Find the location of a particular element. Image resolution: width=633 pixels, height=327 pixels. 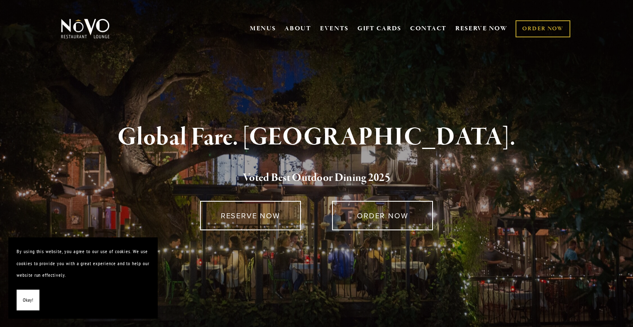

a: MENUS is located at coordinates (263, 29).